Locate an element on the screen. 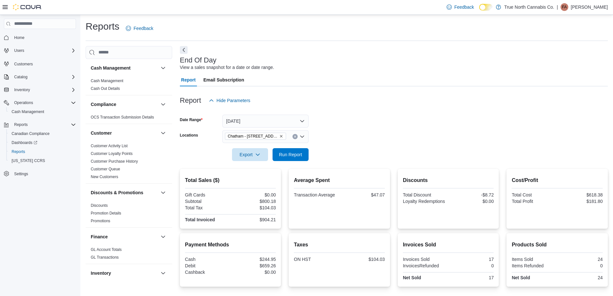  button: Customer is located at coordinates (124, 133).